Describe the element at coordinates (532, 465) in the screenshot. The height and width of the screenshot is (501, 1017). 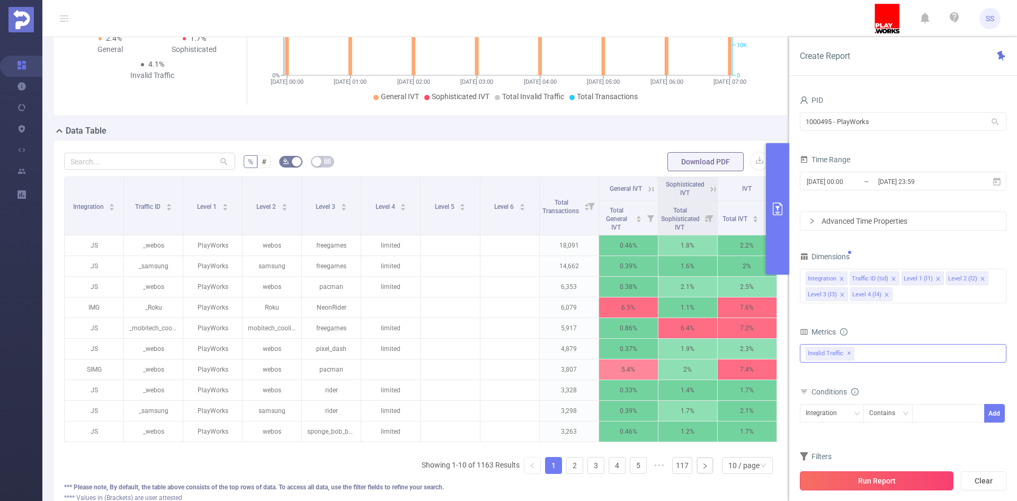
I see `i: icon: left` at that location.